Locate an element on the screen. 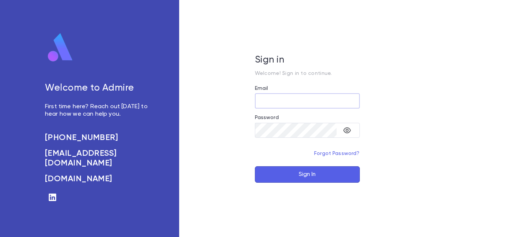  button: toggle password visibility is located at coordinates (347, 130).